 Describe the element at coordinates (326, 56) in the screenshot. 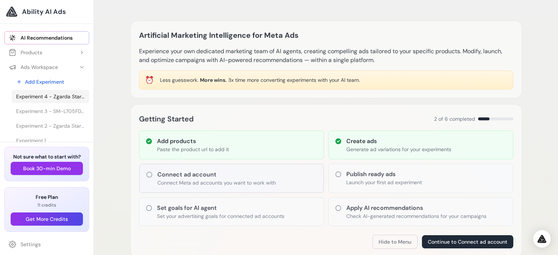

I see `p: Experience your own dedicated marketing team of AI agents, creating compelling ads tailored to yo...` at that location.